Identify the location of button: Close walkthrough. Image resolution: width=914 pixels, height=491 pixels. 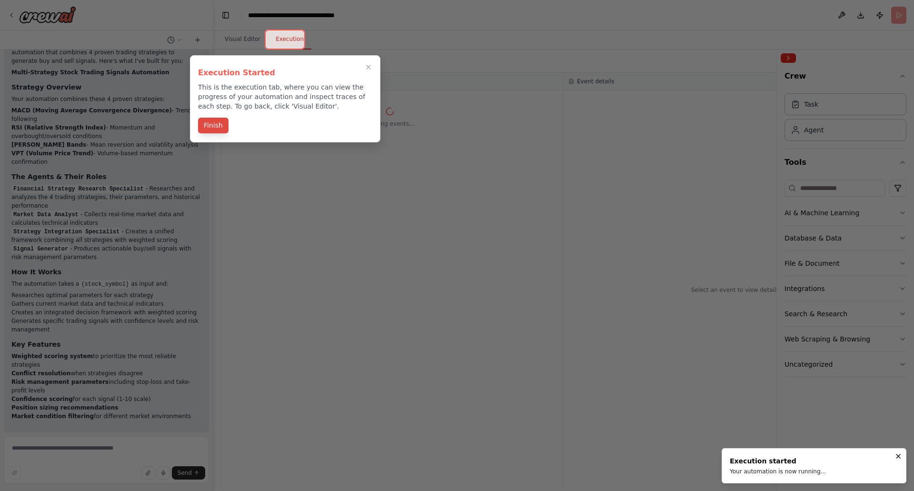
(369, 67).